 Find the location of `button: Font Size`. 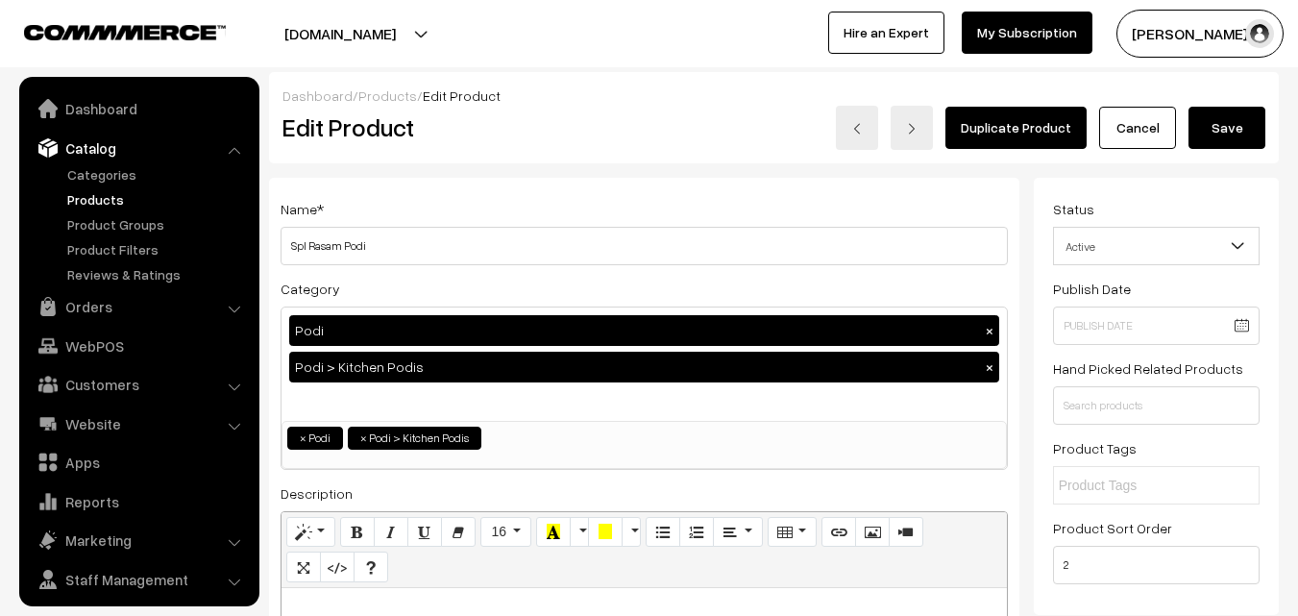

button: Font Size is located at coordinates (505, 532).